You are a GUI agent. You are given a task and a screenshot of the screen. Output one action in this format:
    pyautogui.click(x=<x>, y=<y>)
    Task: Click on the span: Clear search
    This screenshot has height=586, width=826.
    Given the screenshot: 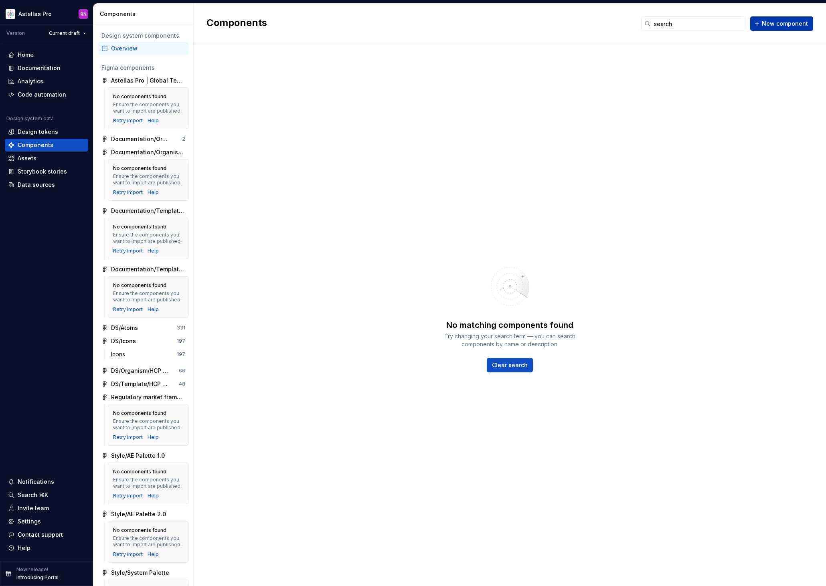 What is the action you would take?
    pyautogui.click(x=510, y=365)
    